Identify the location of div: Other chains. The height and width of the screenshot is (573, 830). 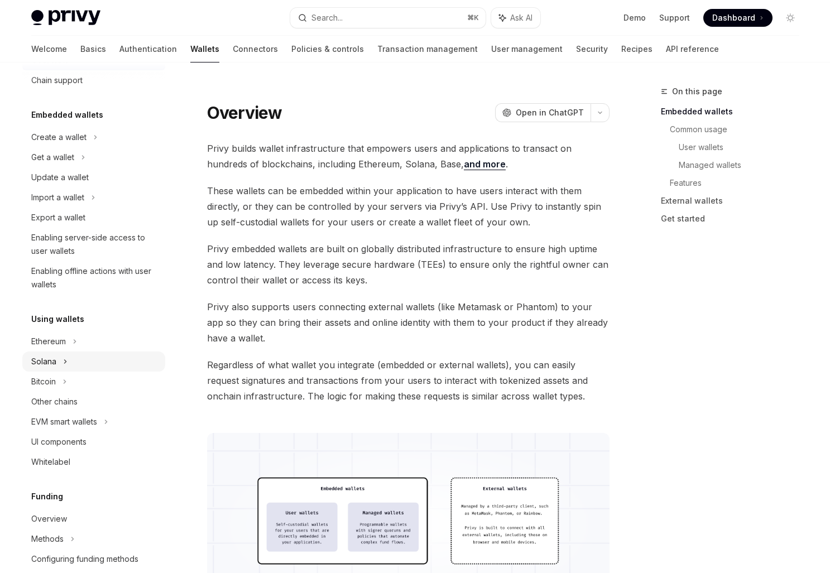
(54, 402).